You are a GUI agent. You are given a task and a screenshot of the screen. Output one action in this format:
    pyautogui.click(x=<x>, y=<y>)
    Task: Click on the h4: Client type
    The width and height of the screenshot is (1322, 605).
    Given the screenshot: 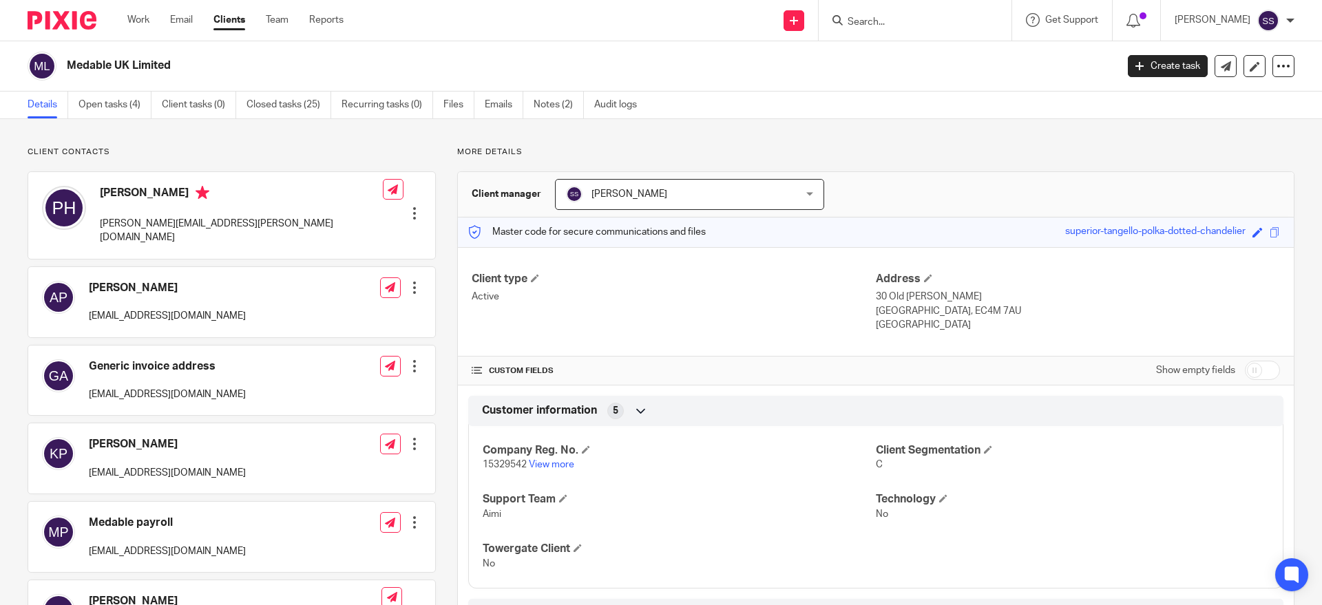 What is the action you would take?
    pyautogui.click(x=673, y=279)
    